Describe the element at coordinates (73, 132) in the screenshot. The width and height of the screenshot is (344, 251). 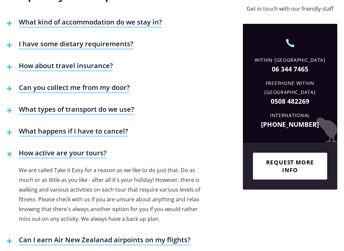
I see `h4: What happens if I have to cancel?` at that location.